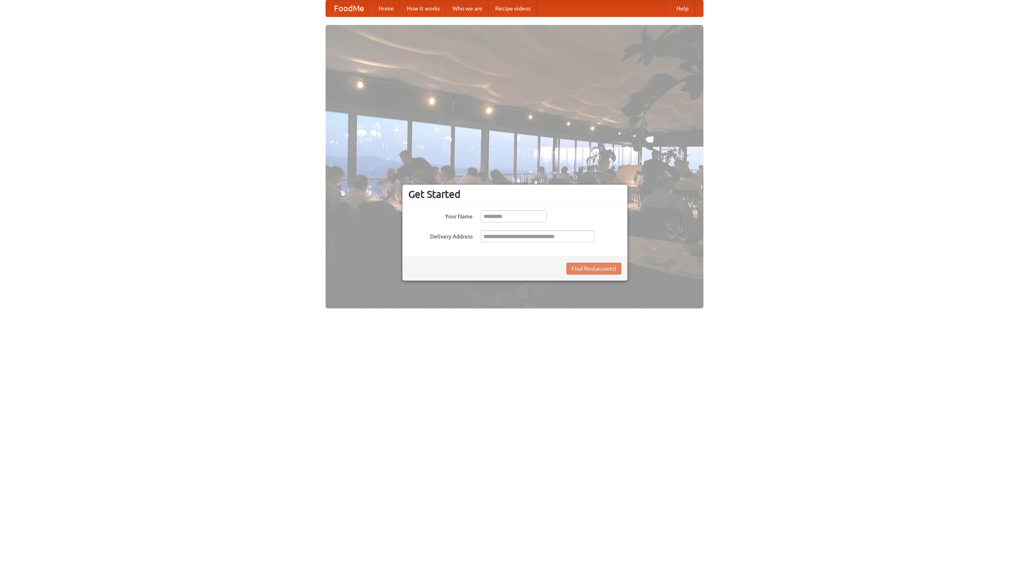 The image size is (1029, 569). What do you see at coordinates (515, 194) in the screenshot?
I see `h3: Get Started` at bounding box center [515, 194].